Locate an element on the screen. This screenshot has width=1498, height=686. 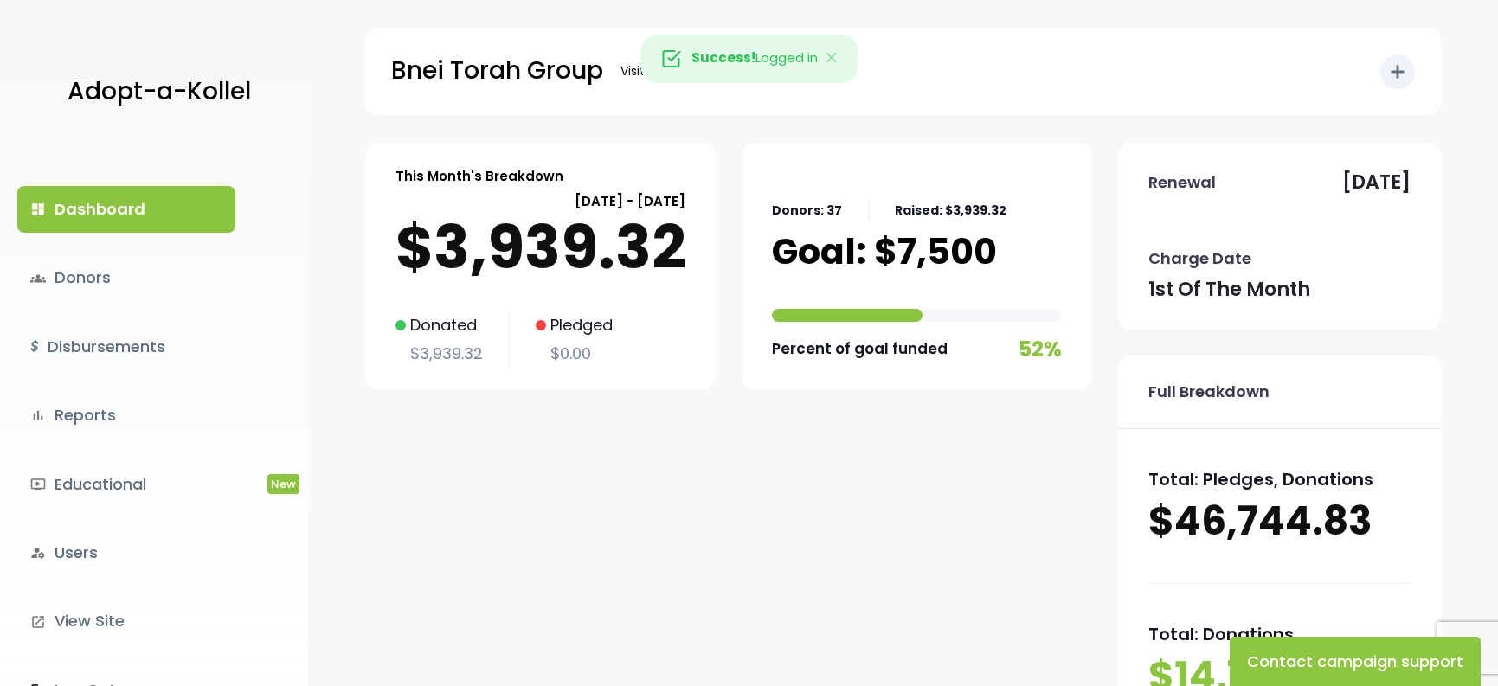
p: Percent of goal funded is located at coordinates (860, 349).